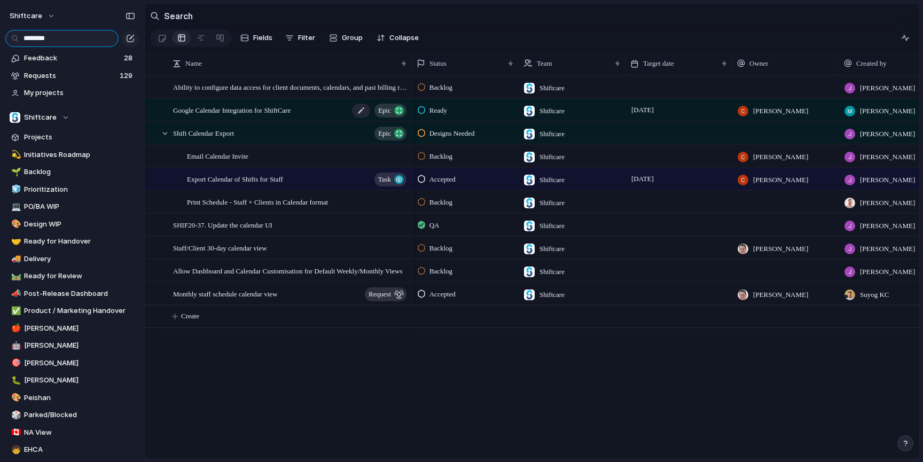  I want to click on span: Shift Calendar Export, so click(204, 133).